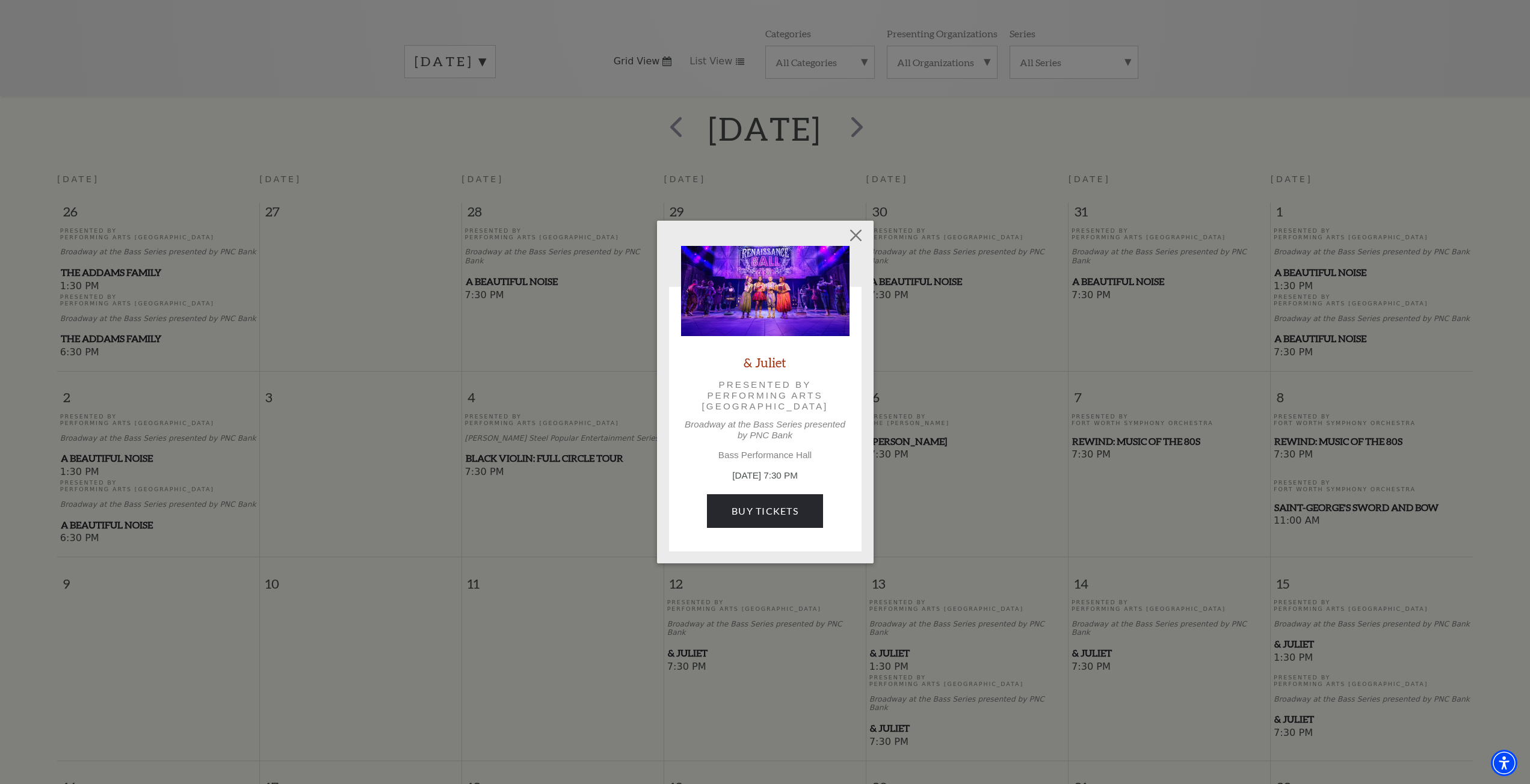  Describe the element at coordinates (765, 455) in the screenshot. I see `p: Bass Performance Hall` at that location.